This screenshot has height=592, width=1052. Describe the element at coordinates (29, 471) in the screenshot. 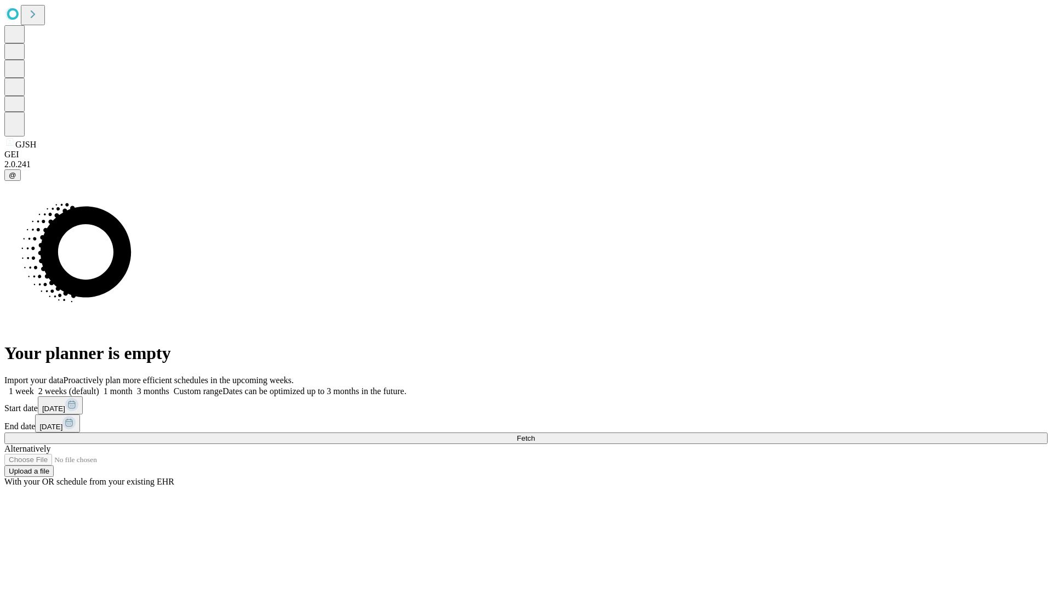

I see `button: Upload a file` at that location.